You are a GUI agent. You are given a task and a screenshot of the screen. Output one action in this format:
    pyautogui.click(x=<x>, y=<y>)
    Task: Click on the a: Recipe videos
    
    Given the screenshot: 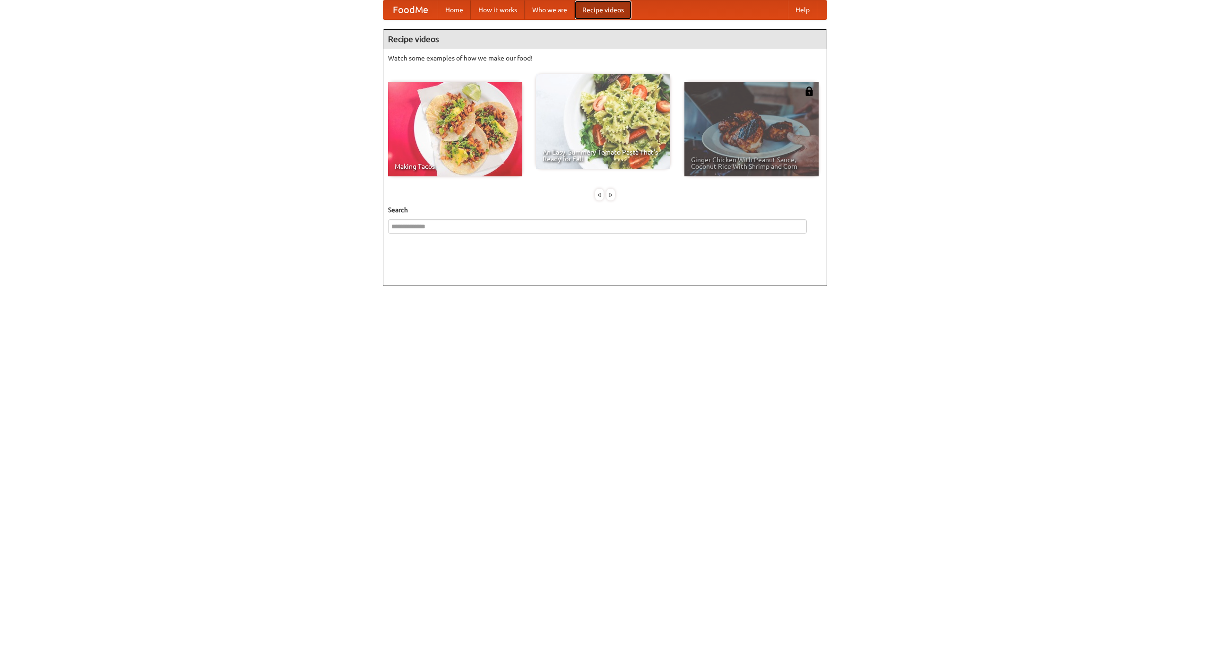 What is the action you would take?
    pyautogui.click(x=603, y=10)
    